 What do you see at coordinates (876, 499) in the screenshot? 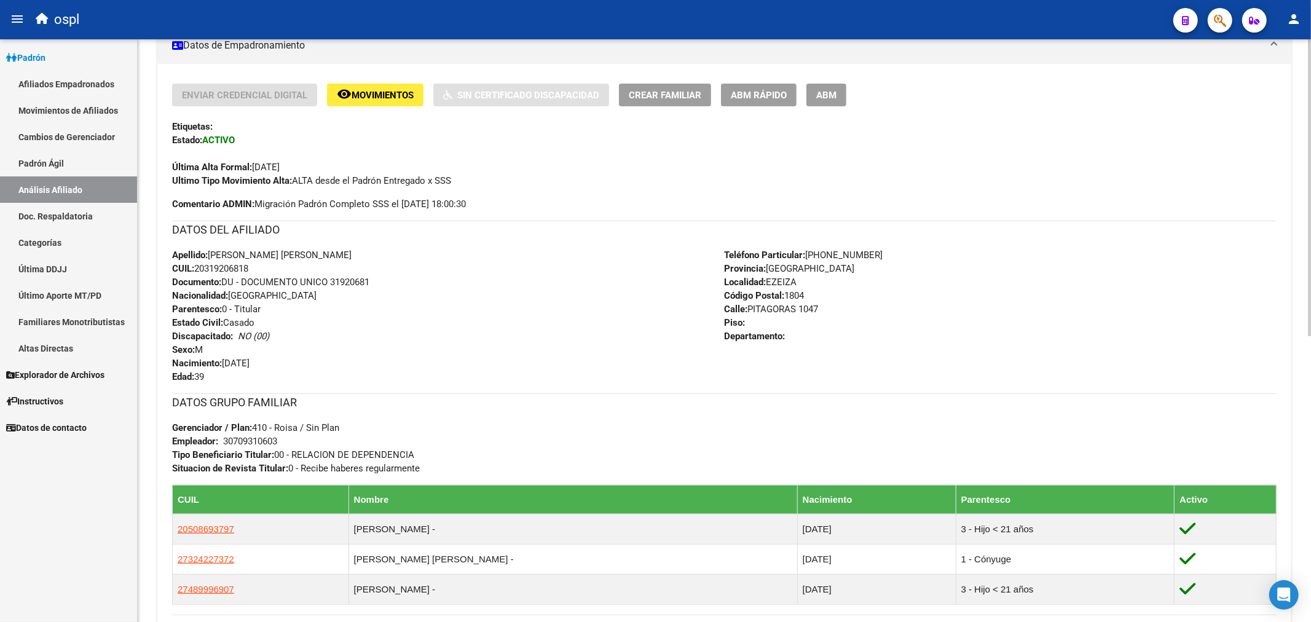
I see `th: Nacimiento` at bounding box center [876, 499].